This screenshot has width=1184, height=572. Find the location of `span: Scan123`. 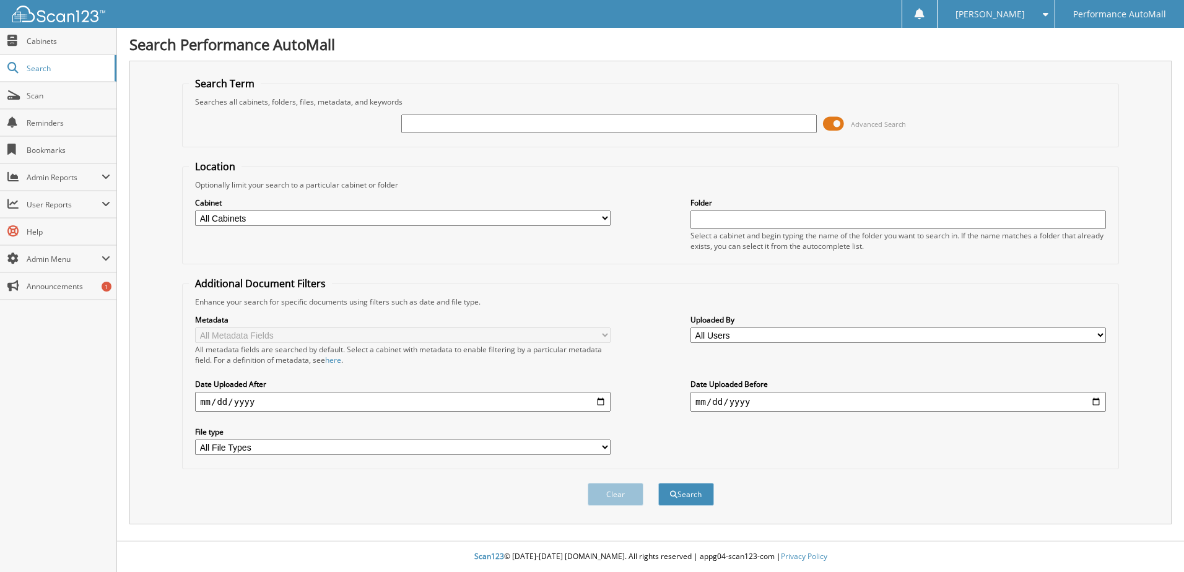

span: Scan123 is located at coordinates (489, 556).